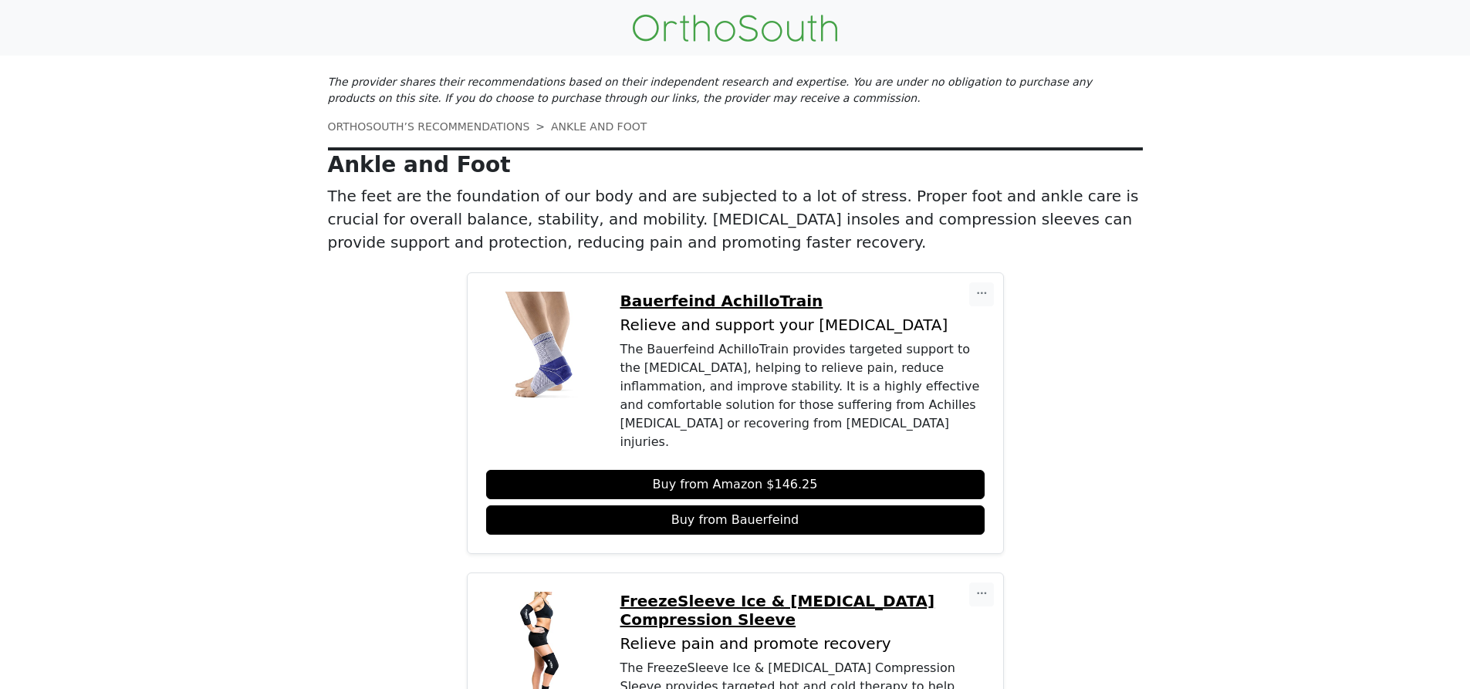 The width and height of the screenshot is (1470, 689). Describe the element at coordinates (802, 643) in the screenshot. I see `p: Relieve pain and promote recovery` at that location.